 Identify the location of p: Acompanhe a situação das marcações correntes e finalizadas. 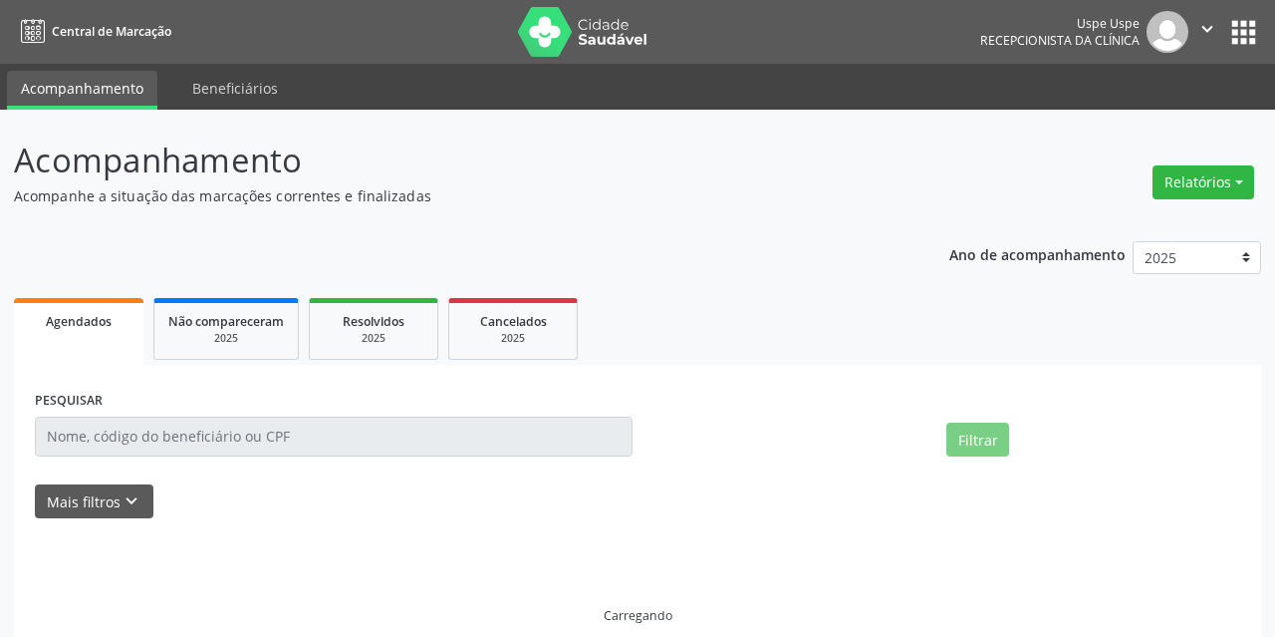
(450, 195).